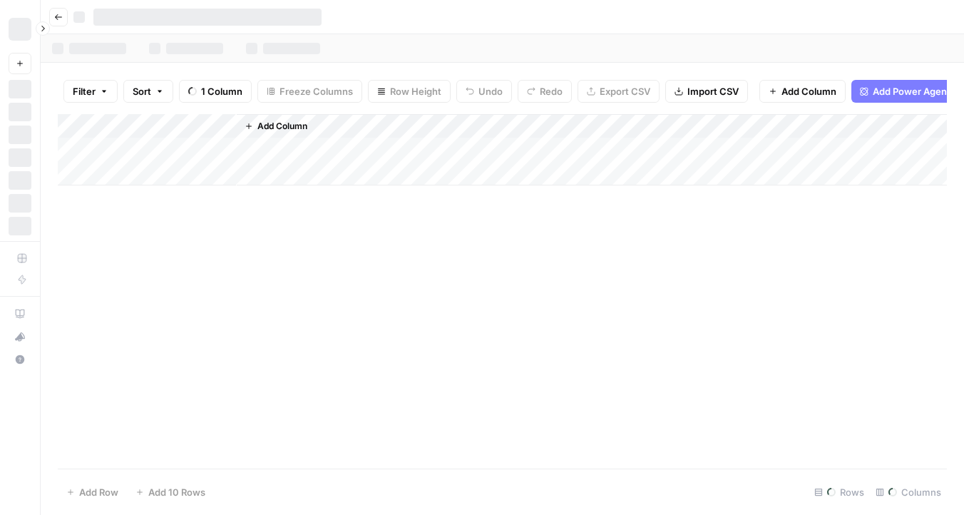 Image resolution: width=964 pixels, height=515 pixels. I want to click on span: Export CSV, so click(625, 91).